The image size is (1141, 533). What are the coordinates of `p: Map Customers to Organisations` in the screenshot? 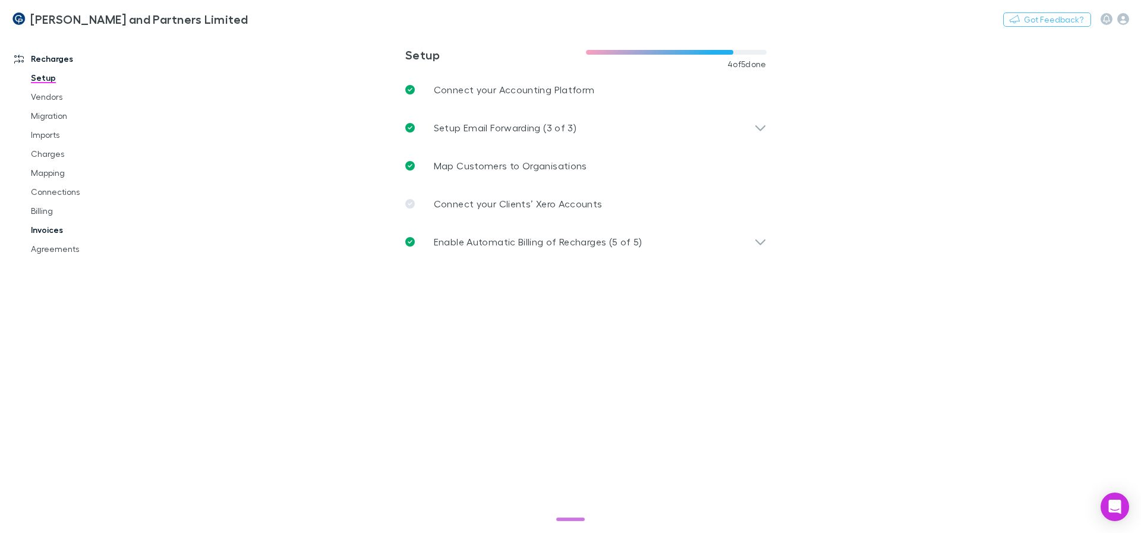 It's located at (510, 166).